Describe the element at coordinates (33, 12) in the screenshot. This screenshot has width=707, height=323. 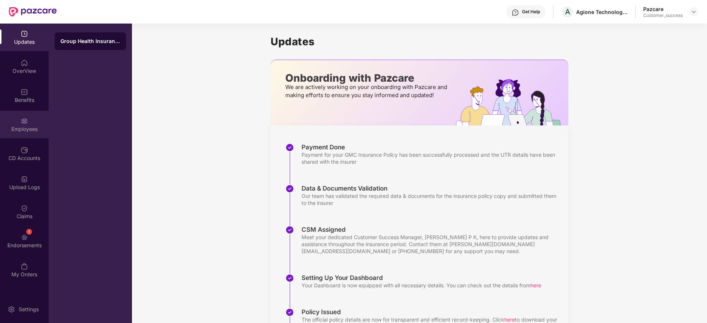
I see `img: New Pazcare Logo` at that location.